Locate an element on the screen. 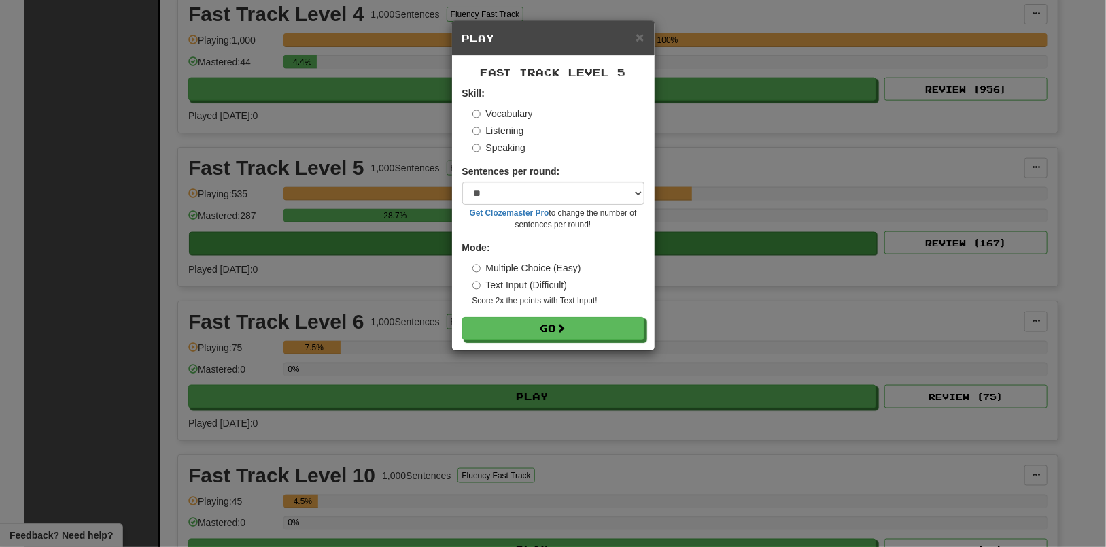 The height and width of the screenshot is (547, 1106). label: Vocabulary is located at coordinates (502, 114).